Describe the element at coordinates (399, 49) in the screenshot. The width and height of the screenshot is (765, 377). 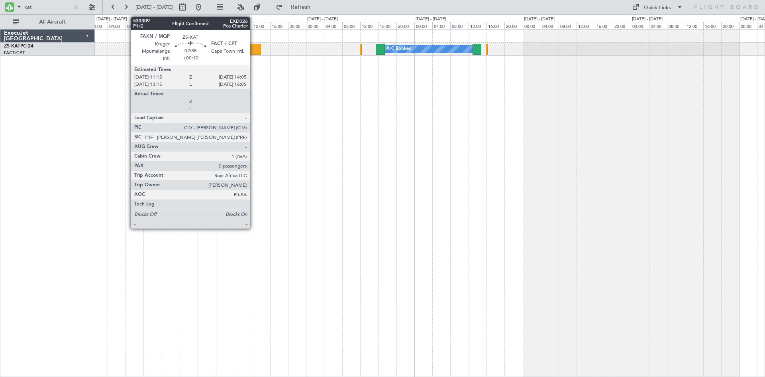
I see `div: A/C Booked` at that location.